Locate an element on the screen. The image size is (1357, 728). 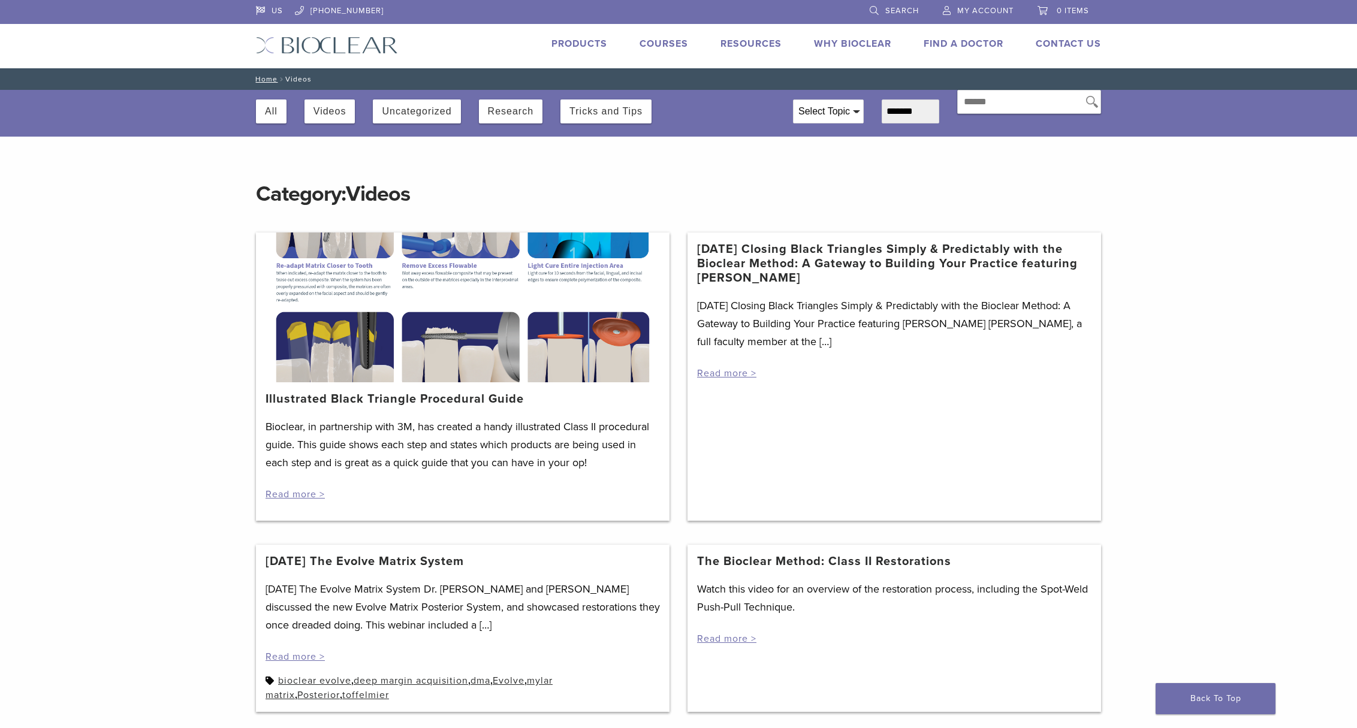
button: Uncategorized is located at coordinates (417, 111).